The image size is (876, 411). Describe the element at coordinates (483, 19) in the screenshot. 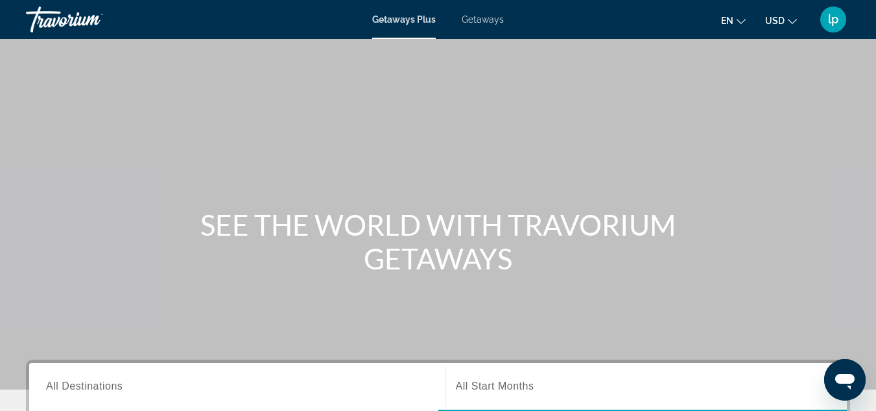

I see `a: Getaways` at that location.